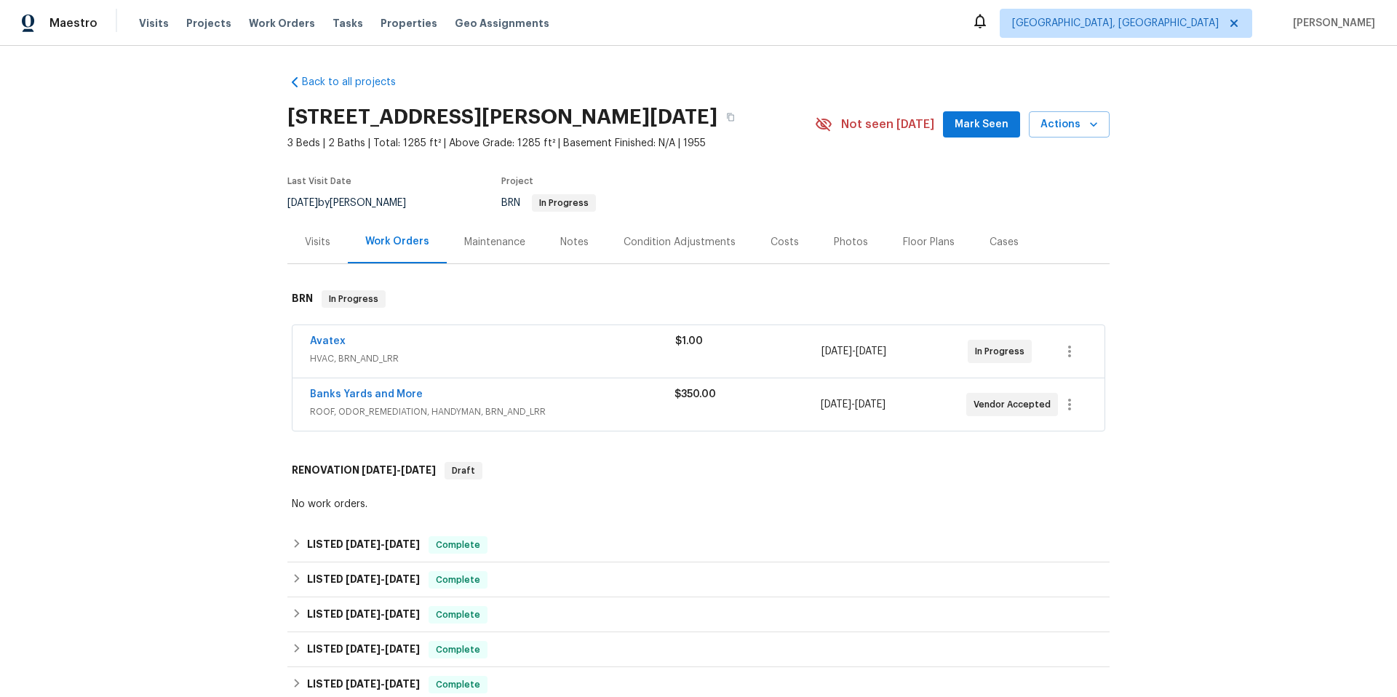 The image size is (1397, 697). What do you see at coordinates (695, 394) in the screenshot?
I see `span: $350.00` at bounding box center [695, 394].